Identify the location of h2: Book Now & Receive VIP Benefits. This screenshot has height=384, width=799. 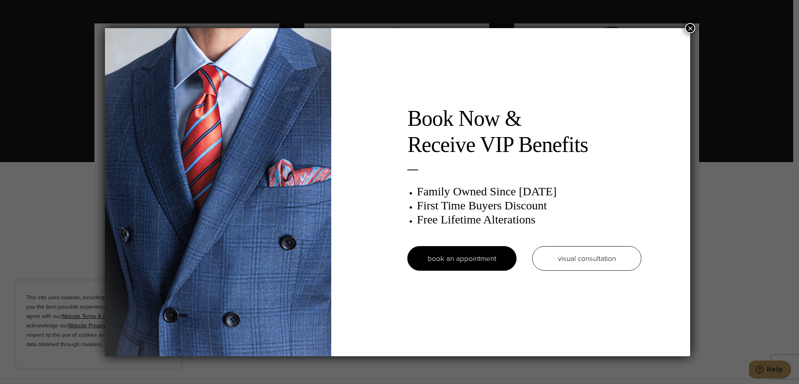
(524, 132).